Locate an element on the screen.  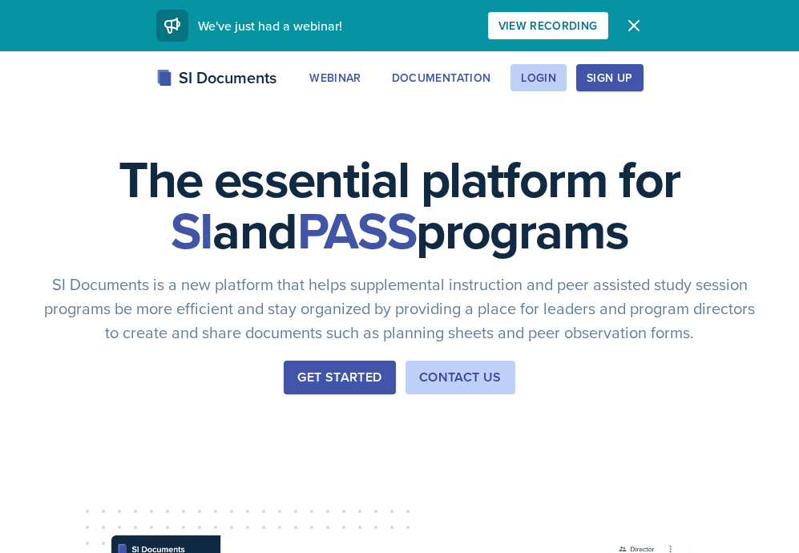
button: Sign Up is located at coordinates (609, 78).